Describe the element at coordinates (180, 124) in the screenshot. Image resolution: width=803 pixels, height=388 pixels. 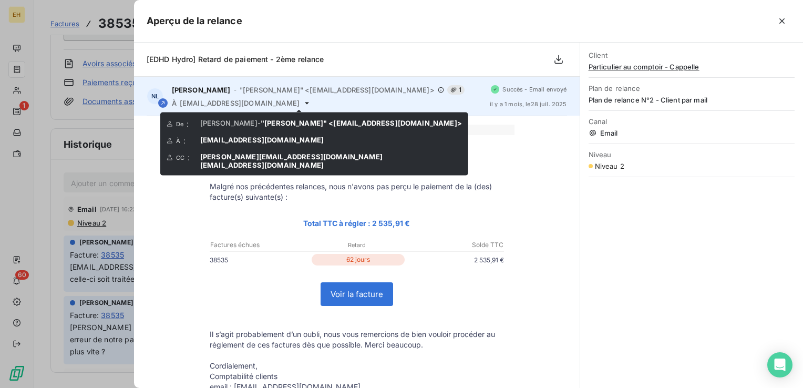
I see `span: De` at that location.